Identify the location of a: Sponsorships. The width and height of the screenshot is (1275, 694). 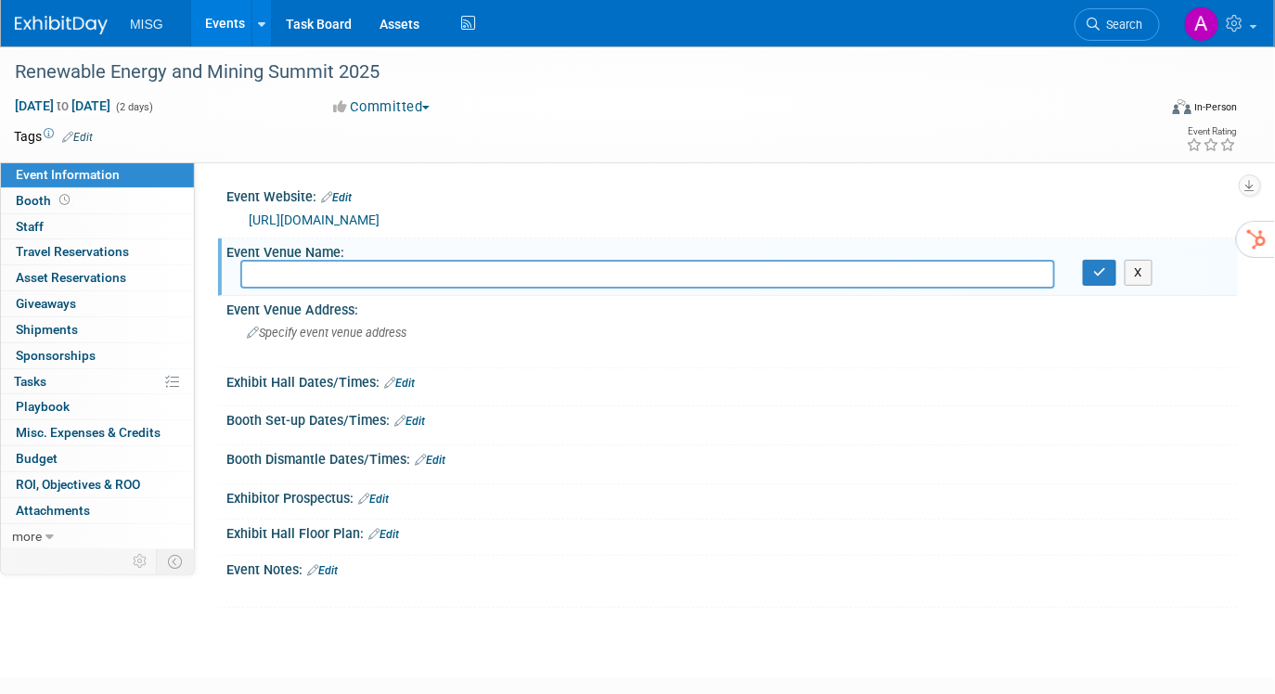
(97, 356).